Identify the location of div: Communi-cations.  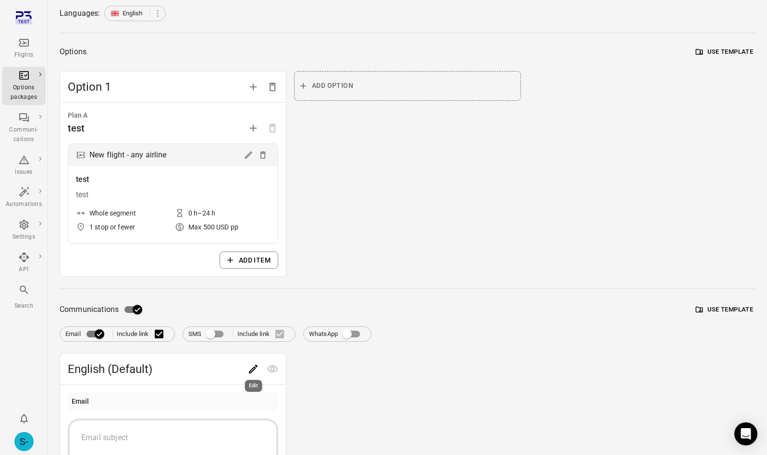
(24, 135).